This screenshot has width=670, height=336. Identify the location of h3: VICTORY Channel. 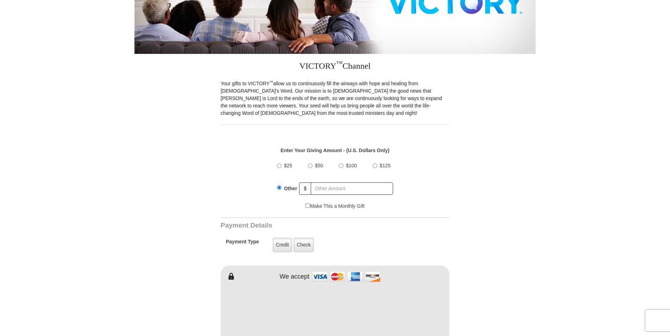
(335, 67).